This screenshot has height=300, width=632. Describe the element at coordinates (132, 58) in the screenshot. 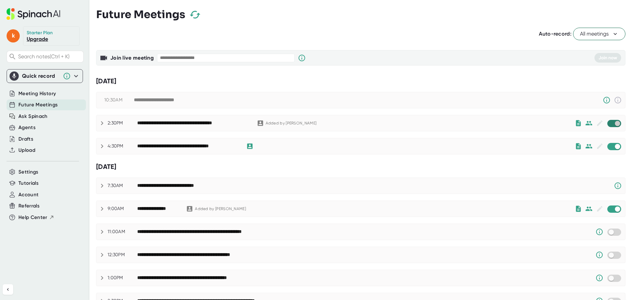

I see `b: Join live meeting` at that location.